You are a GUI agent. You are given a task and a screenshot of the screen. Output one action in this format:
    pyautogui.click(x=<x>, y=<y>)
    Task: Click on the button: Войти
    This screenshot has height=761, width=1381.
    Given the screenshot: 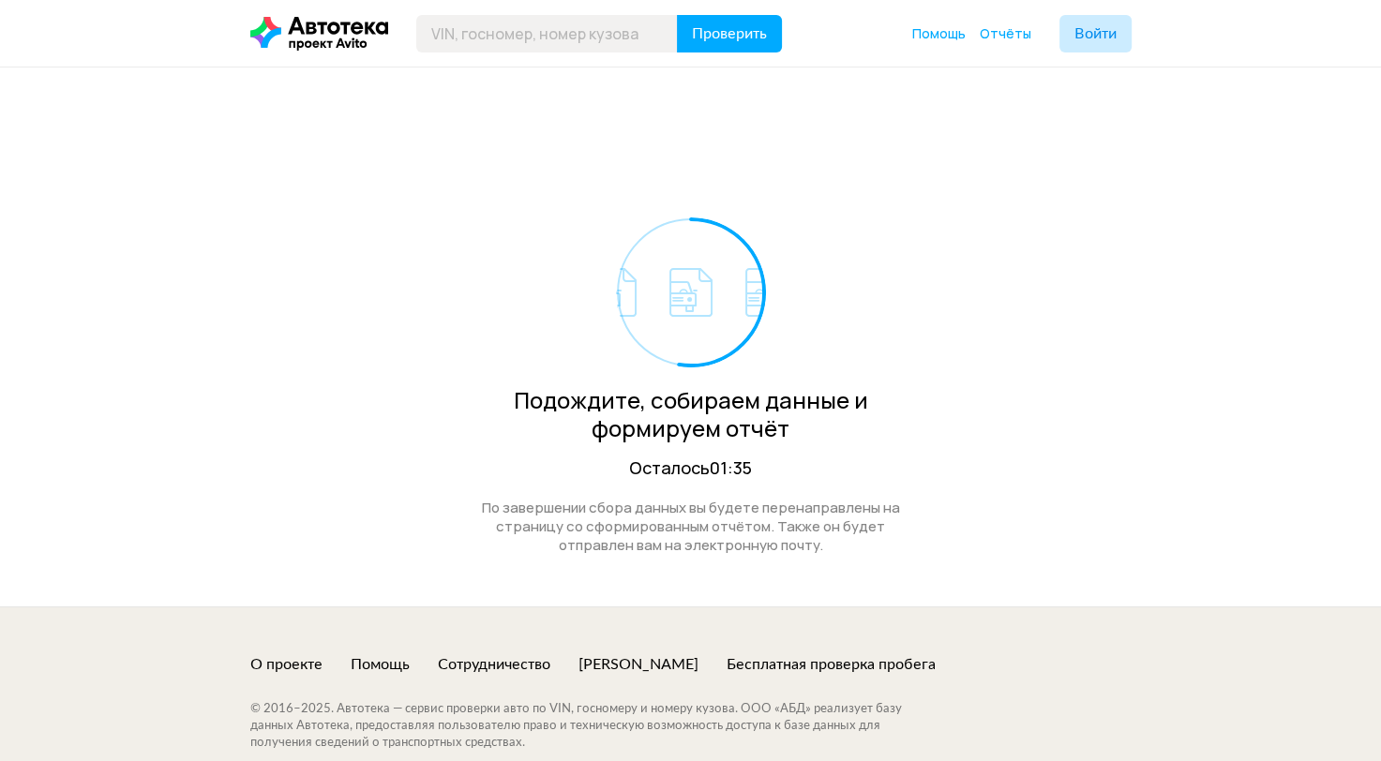 What is the action you would take?
    pyautogui.click(x=1095, y=34)
    